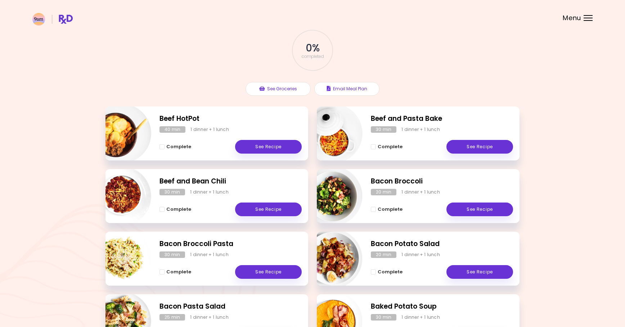 The height and width of the screenshot is (327, 625). What do you see at coordinates (442, 181) in the screenshot?
I see `h2: Bacon Broccoli` at bounding box center [442, 181].